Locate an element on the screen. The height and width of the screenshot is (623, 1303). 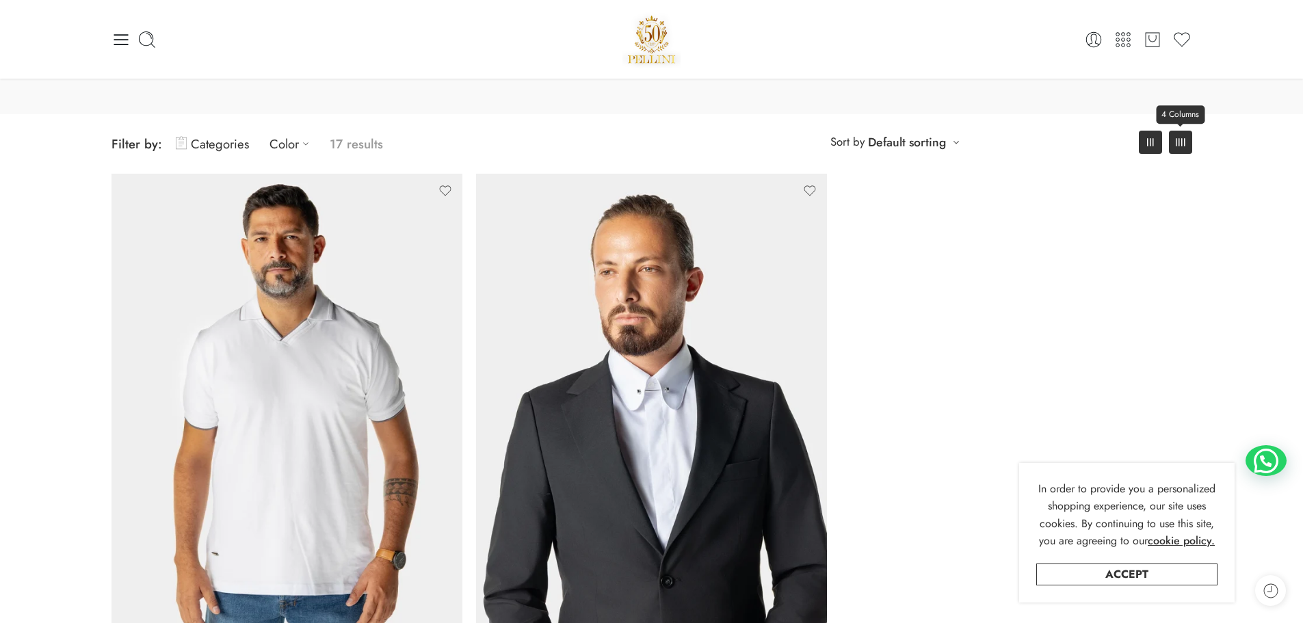
a: Color is located at coordinates (293, 144).